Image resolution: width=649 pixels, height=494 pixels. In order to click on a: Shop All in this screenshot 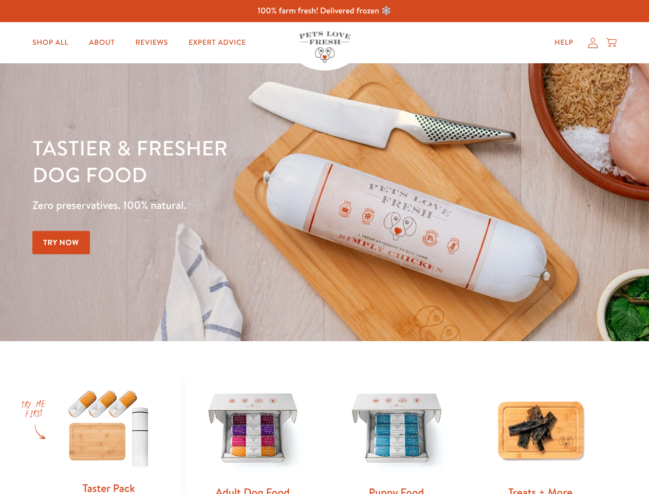, I will do `click(50, 43)`.